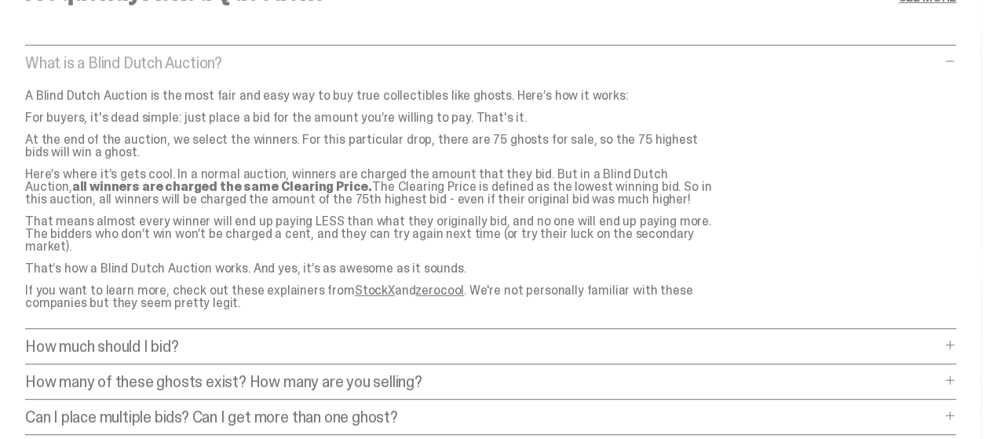 Image resolution: width=993 pixels, height=439 pixels. Describe the element at coordinates (370, 146) in the screenshot. I see `p: At the end of the auction, we select the winners. For this particular drop, there are 75 ghosts f...` at that location.